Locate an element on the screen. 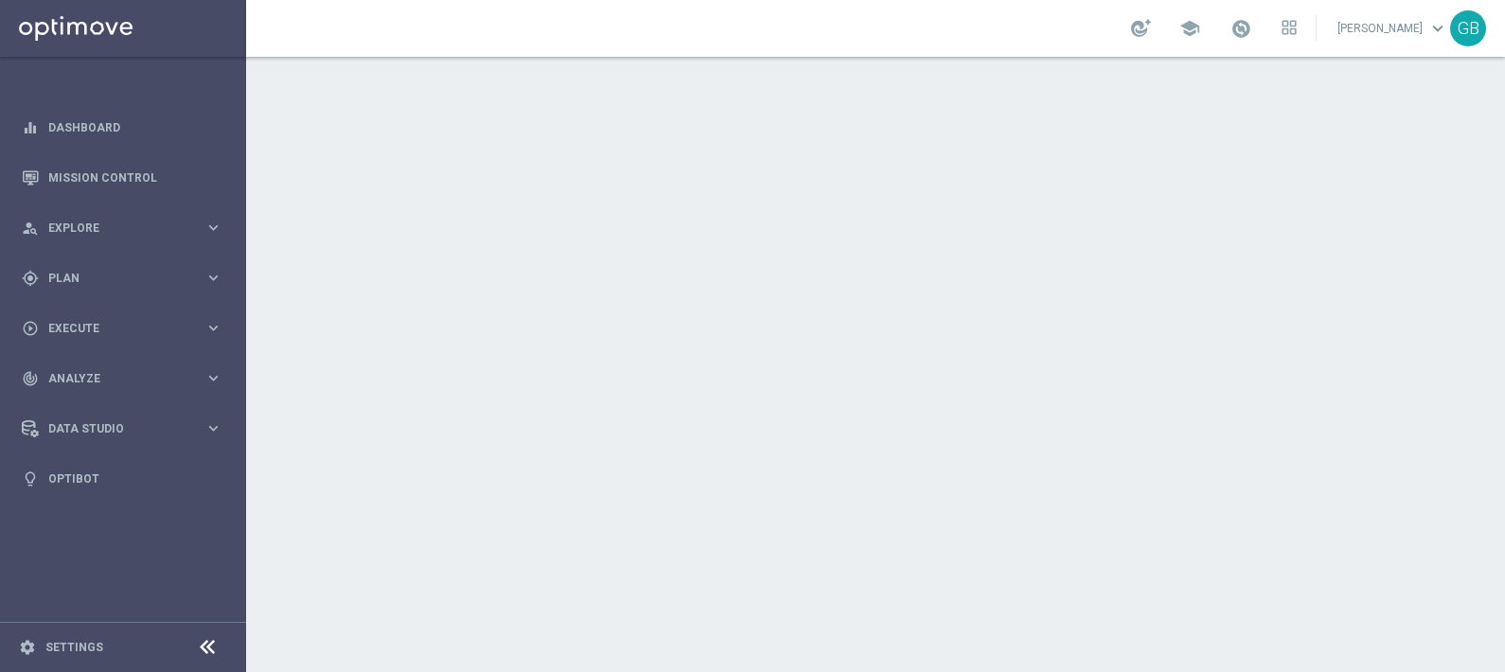  div: Data Studio is located at coordinates (113, 429).